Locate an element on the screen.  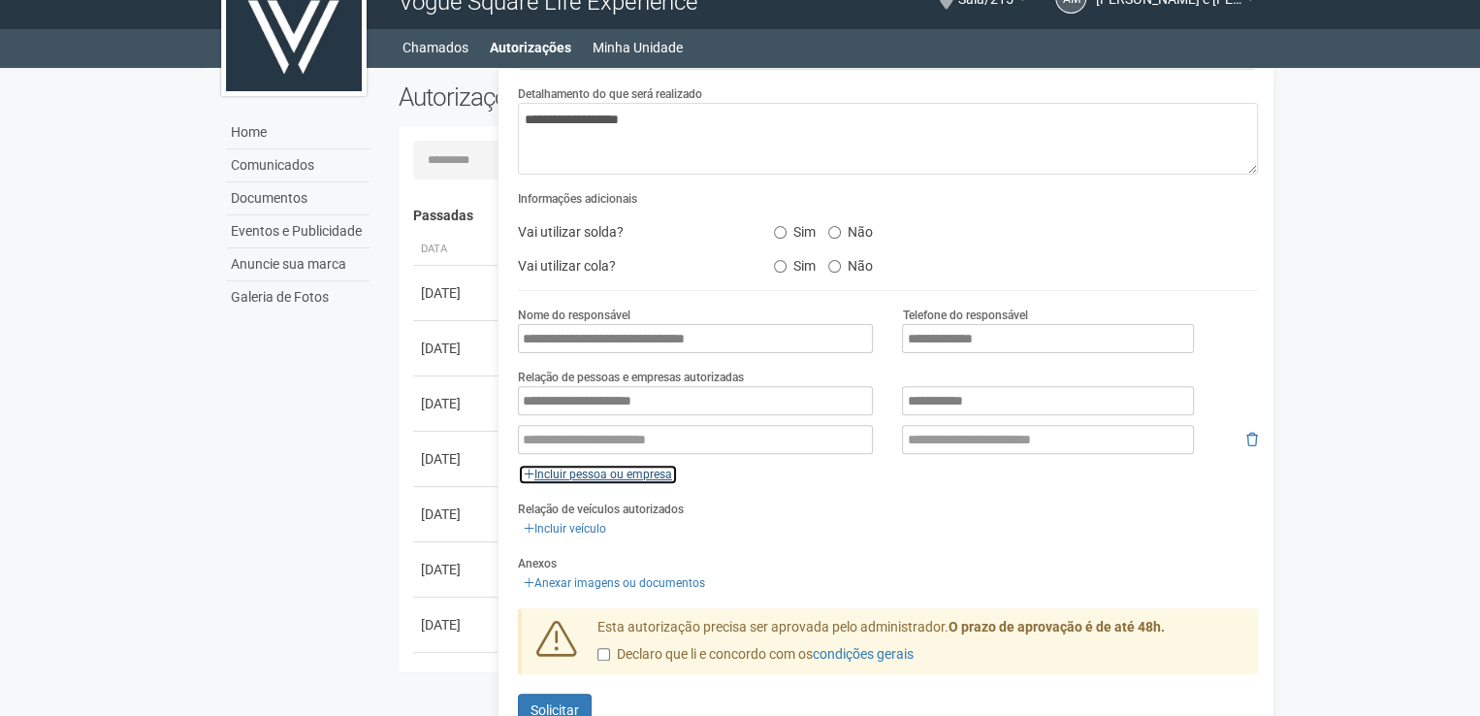
a: Autorizações is located at coordinates (531, 48).